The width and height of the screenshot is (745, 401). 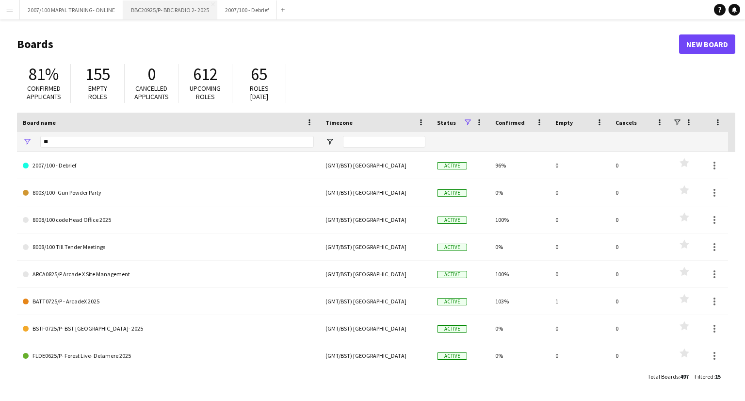 I want to click on span: Upcoming roles, so click(x=205, y=92).